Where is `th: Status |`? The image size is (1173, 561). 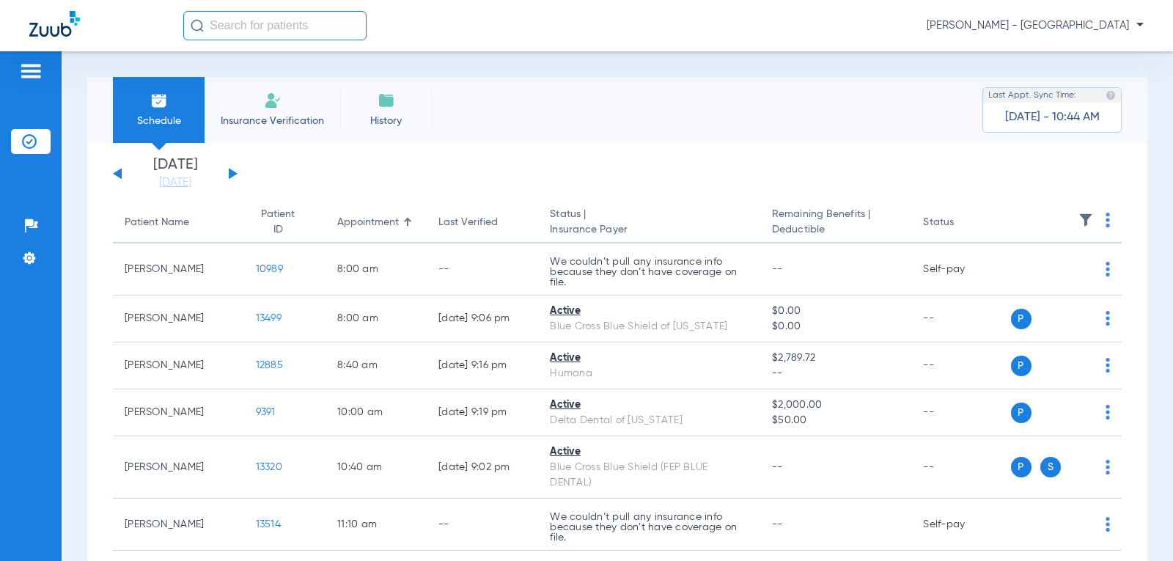 th: Status | is located at coordinates (649, 223).